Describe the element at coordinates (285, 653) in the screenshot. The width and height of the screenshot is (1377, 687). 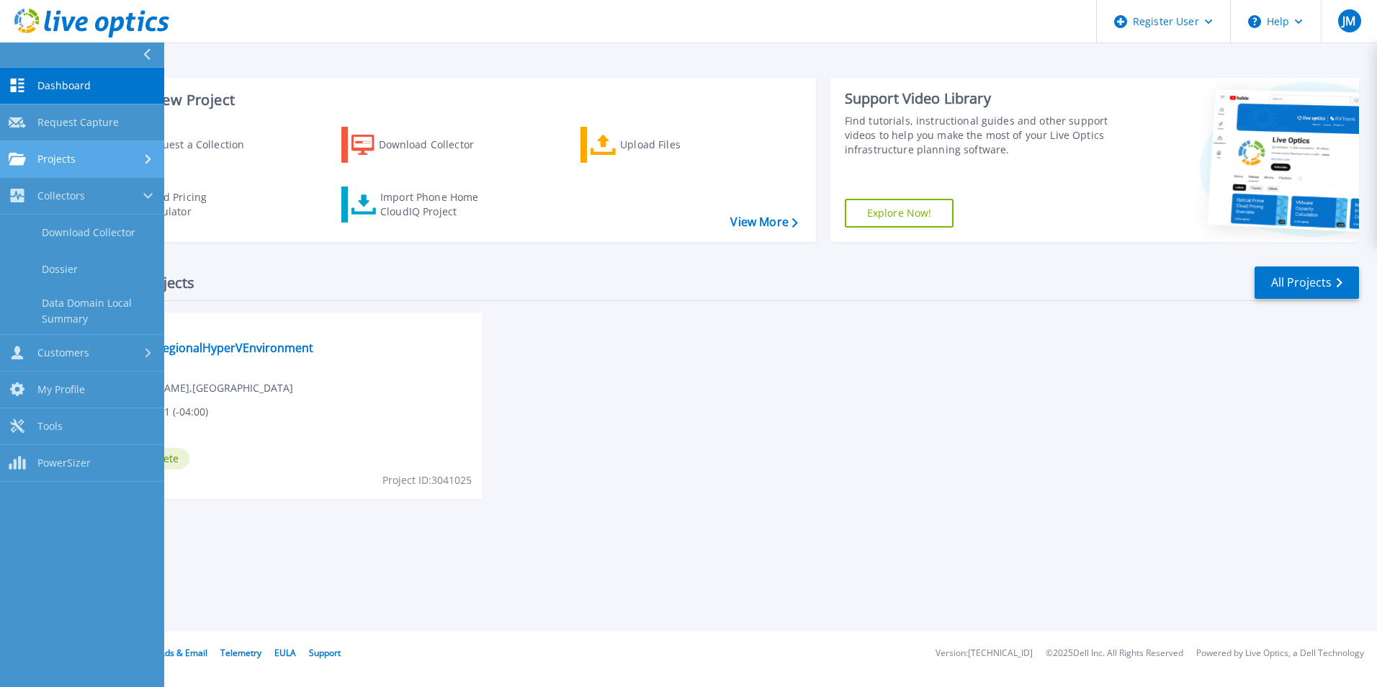
I see `a: EULA` at that location.